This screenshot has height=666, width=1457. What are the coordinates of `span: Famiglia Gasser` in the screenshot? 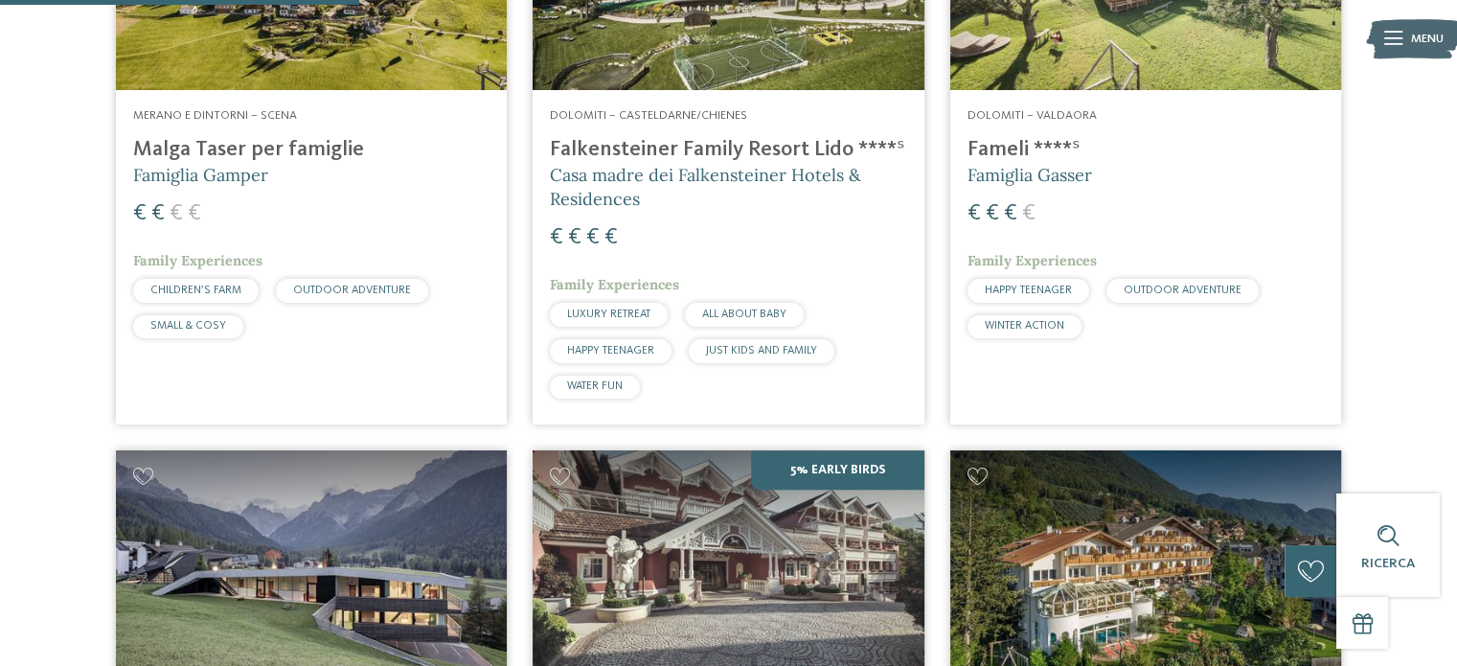 It's located at (1029, 174).